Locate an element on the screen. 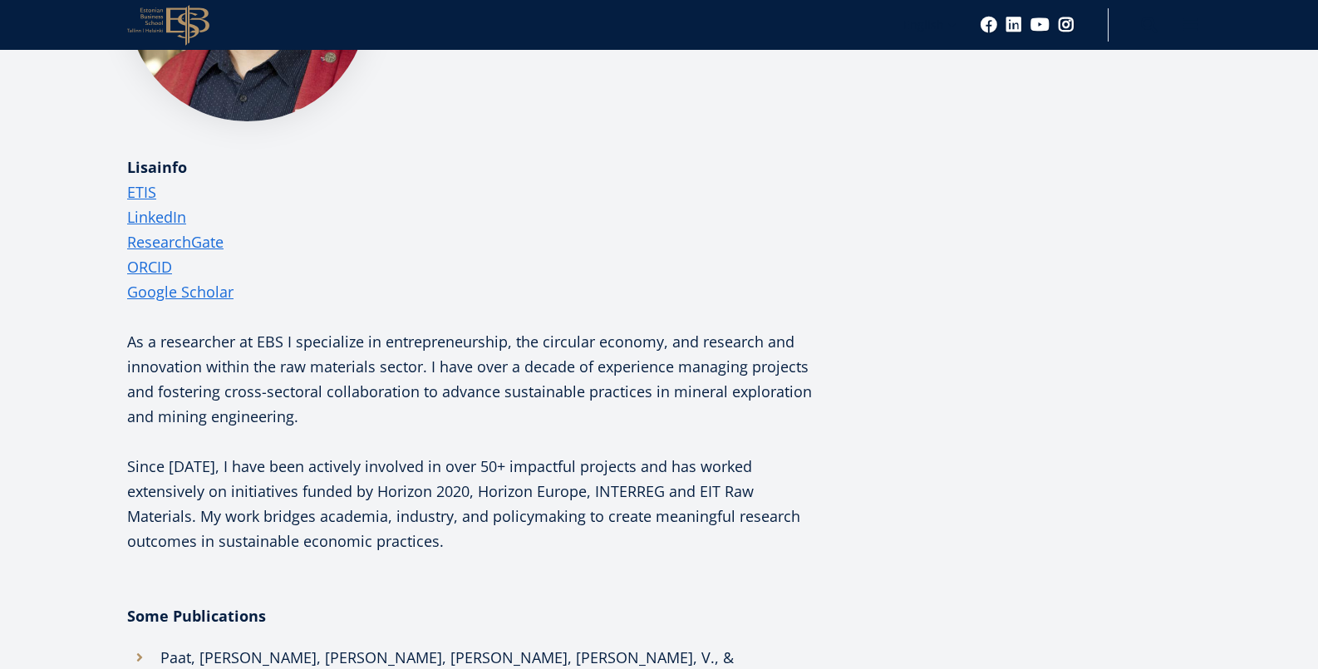 The image size is (1318, 669). a: ETIS is located at coordinates (141, 192).